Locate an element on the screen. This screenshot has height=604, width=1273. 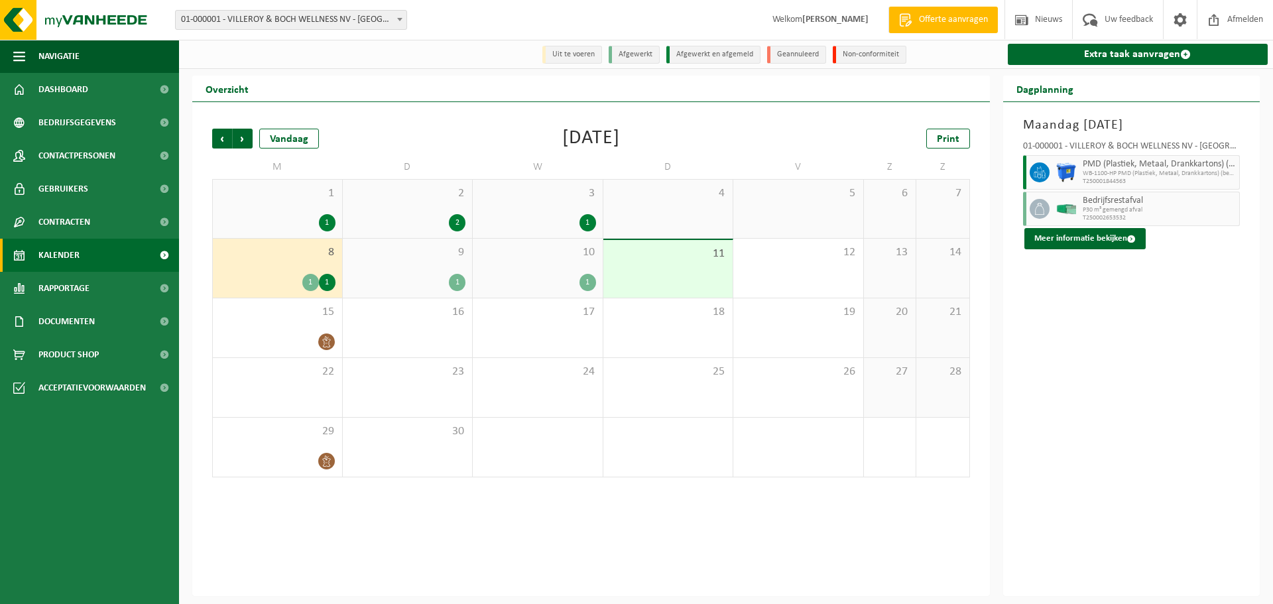
span: T250001844563 is located at coordinates (1160, 182).